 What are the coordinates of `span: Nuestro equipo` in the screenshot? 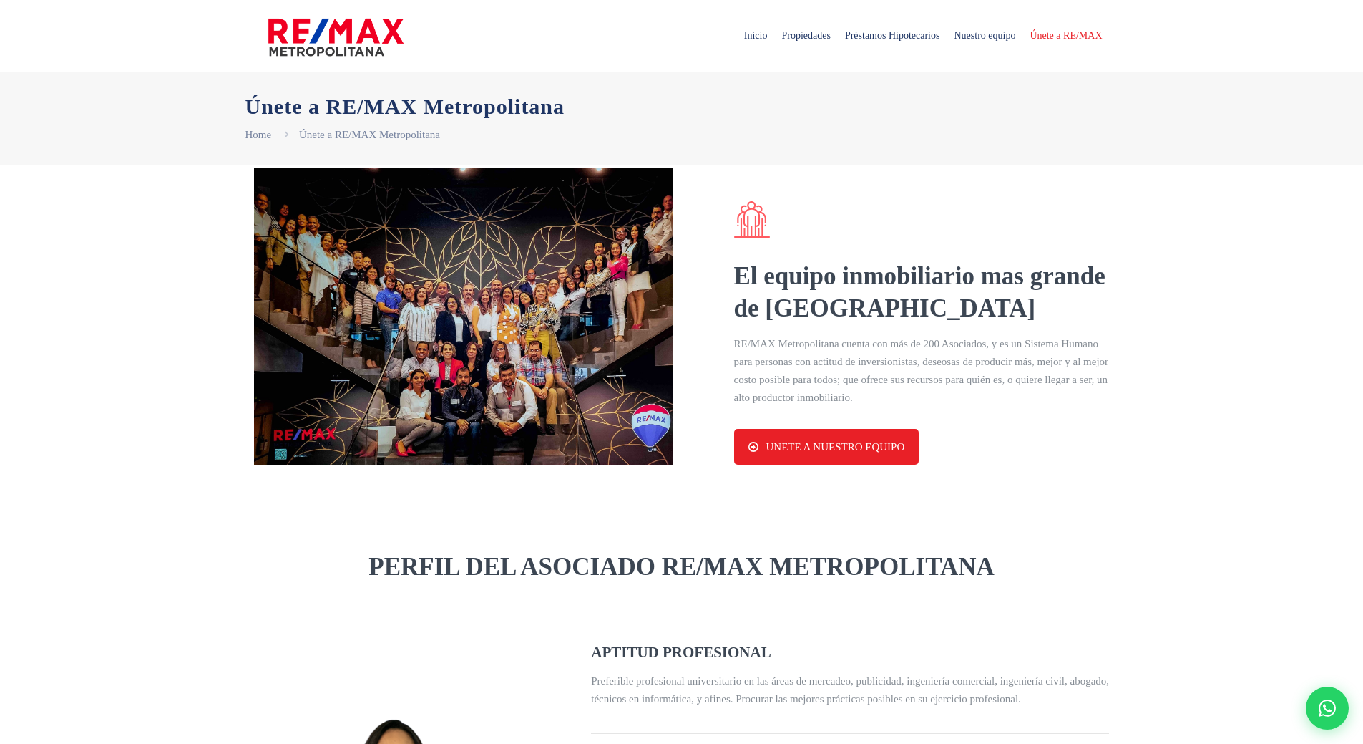 It's located at (985, 36).